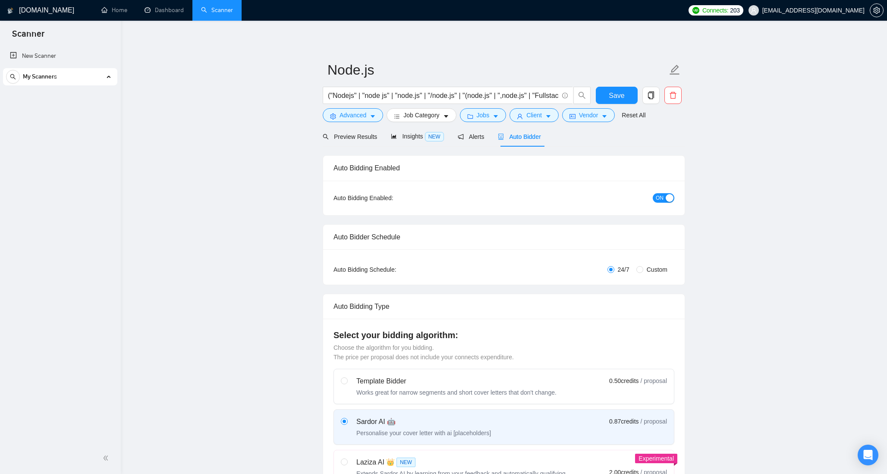 The height and width of the screenshot is (474, 887). I want to click on li: New Scanner, so click(60, 56).